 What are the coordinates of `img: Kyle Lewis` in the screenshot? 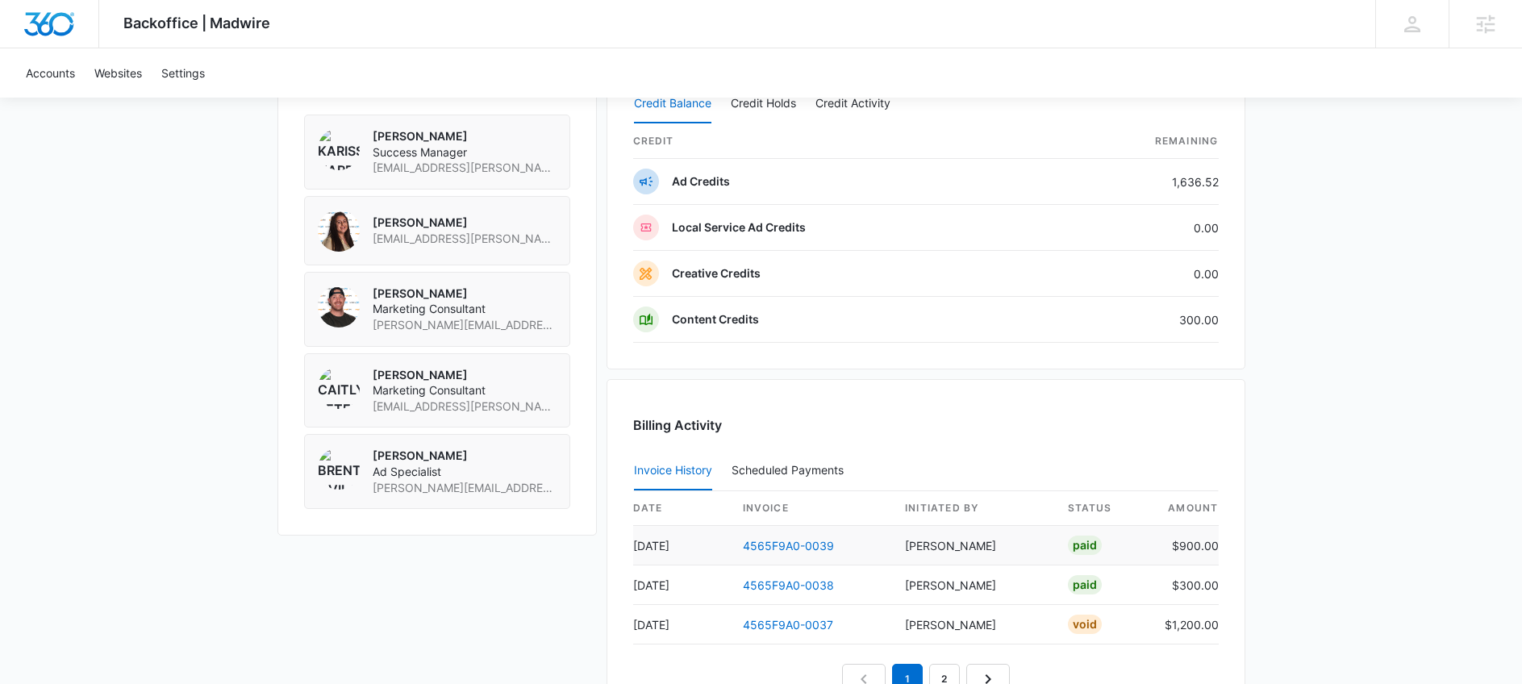 It's located at (339, 306).